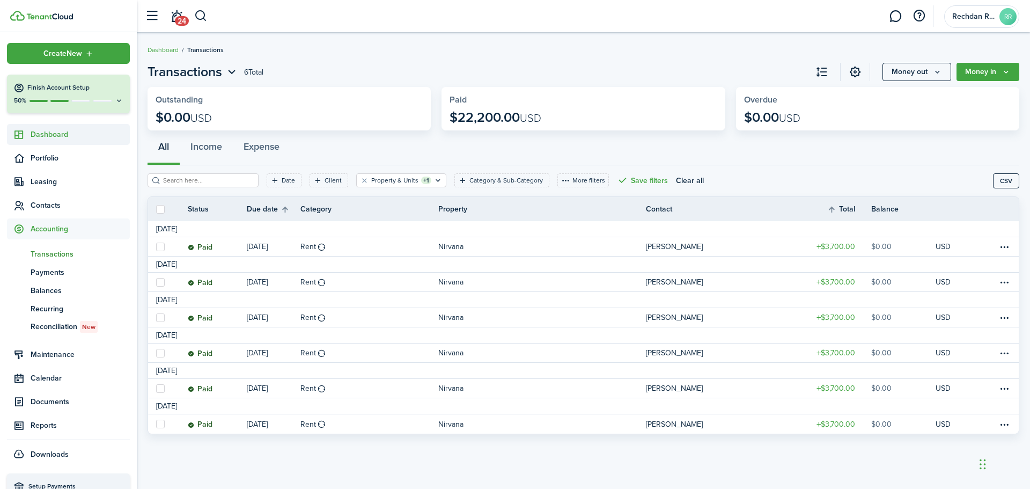 This screenshot has width=1030, height=489. I want to click on widget-stats-title: Paid, so click(583, 100).